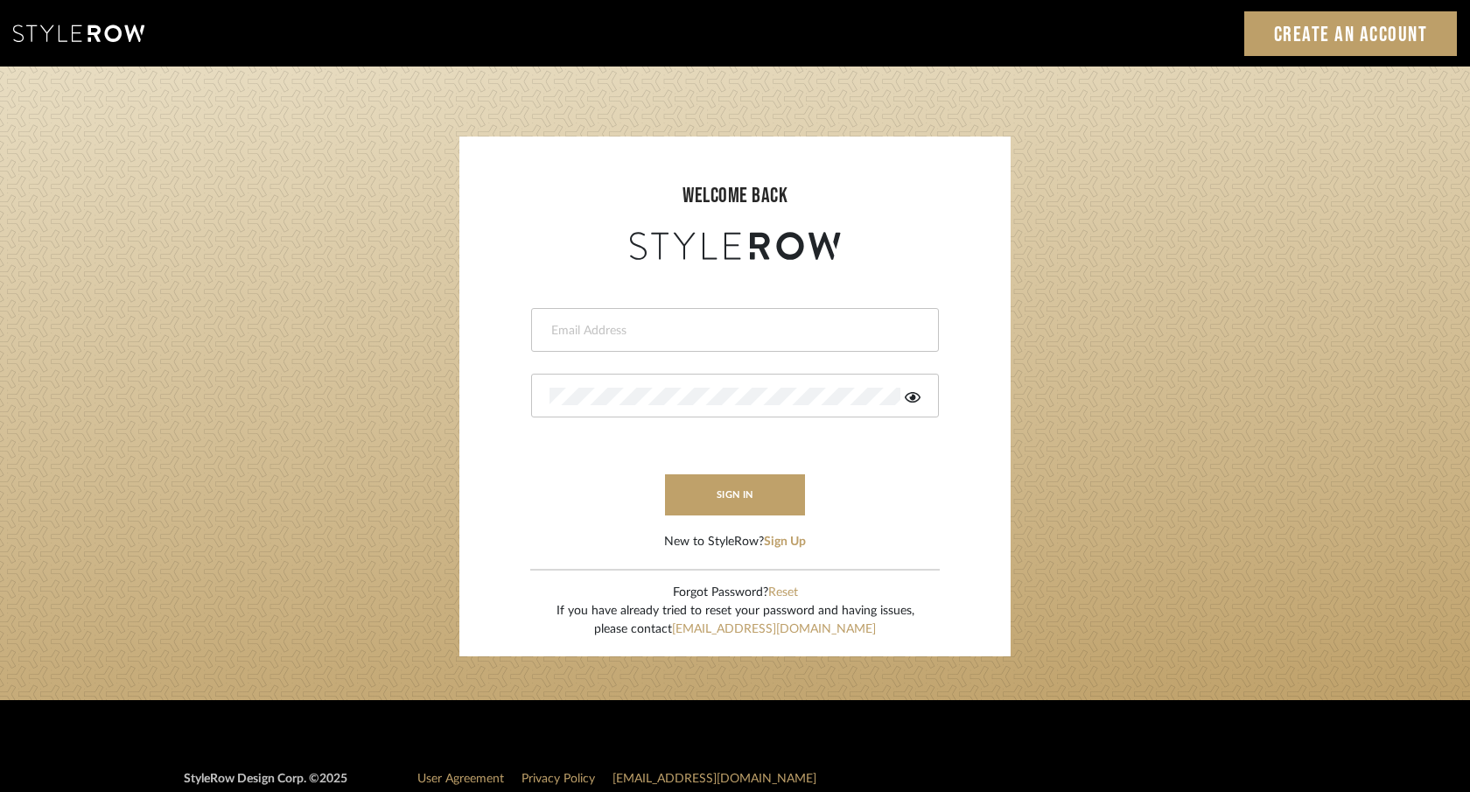 This screenshot has width=1470, height=792. I want to click on button: Sign Up, so click(785, 542).